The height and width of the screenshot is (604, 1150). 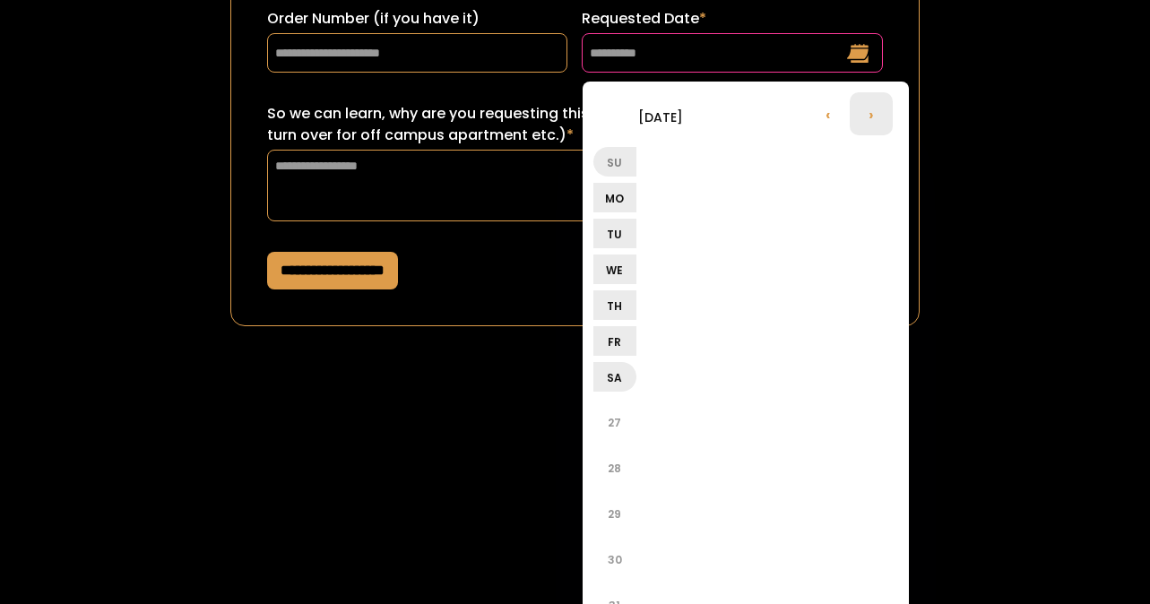 I want to click on li: 27, so click(x=615, y=422).